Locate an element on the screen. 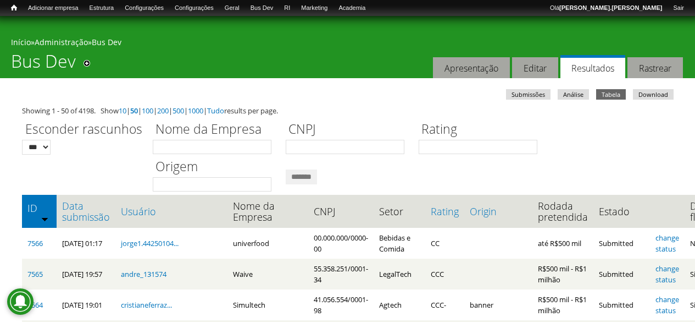  a: 500 is located at coordinates (178, 111).